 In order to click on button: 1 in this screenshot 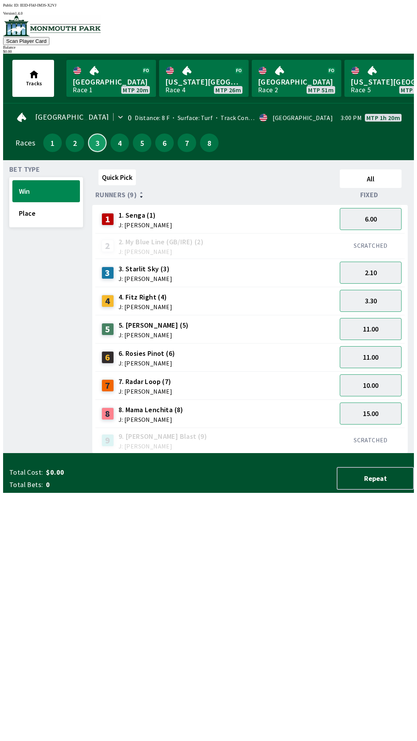, I will do `click(52, 143)`.